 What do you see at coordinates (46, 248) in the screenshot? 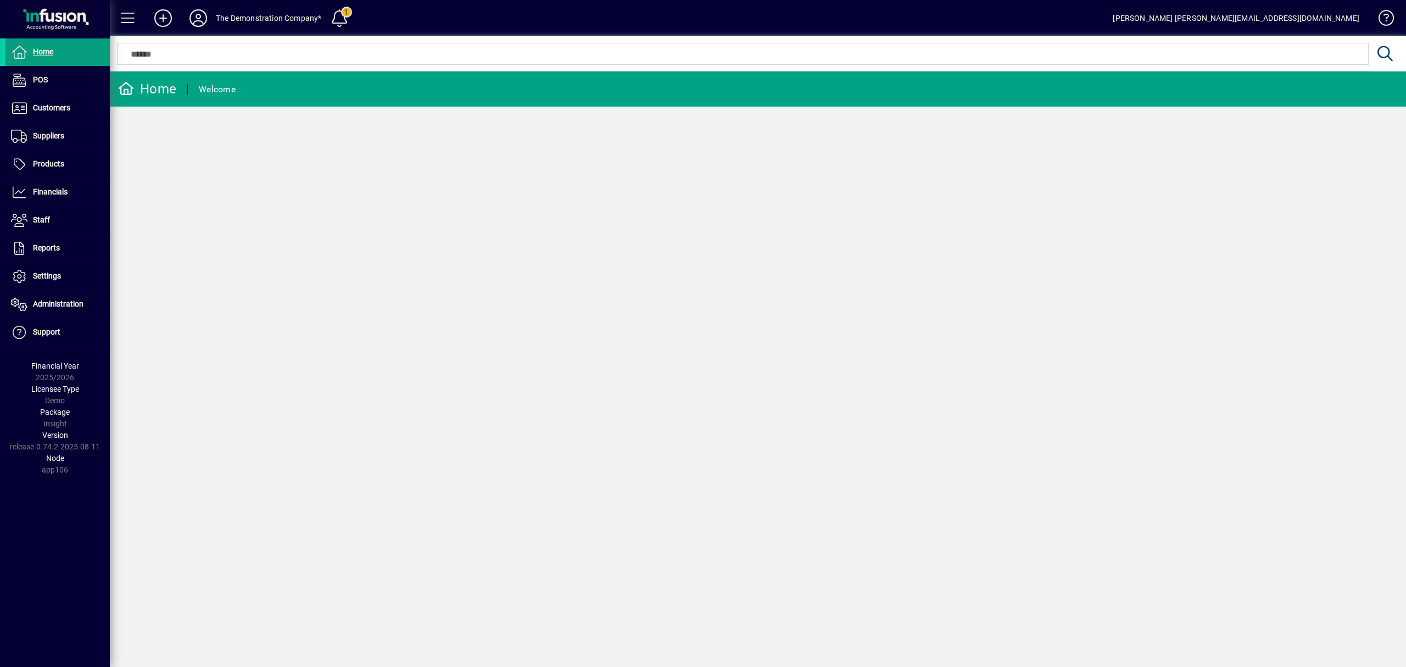
I see `span: Reports` at bounding box center [46, 248].